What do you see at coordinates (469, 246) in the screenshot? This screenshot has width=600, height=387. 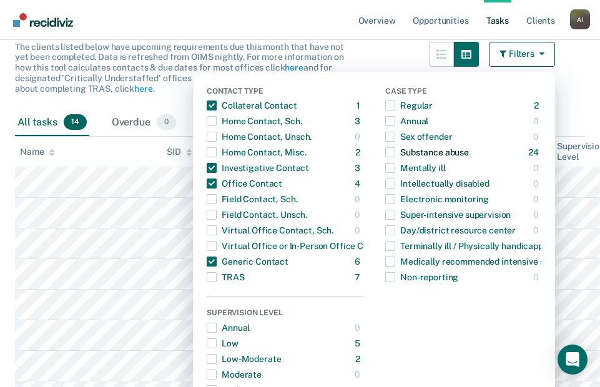 I see `div: Terminally ill / Physically handicapped` at bounding box center [469, 246].